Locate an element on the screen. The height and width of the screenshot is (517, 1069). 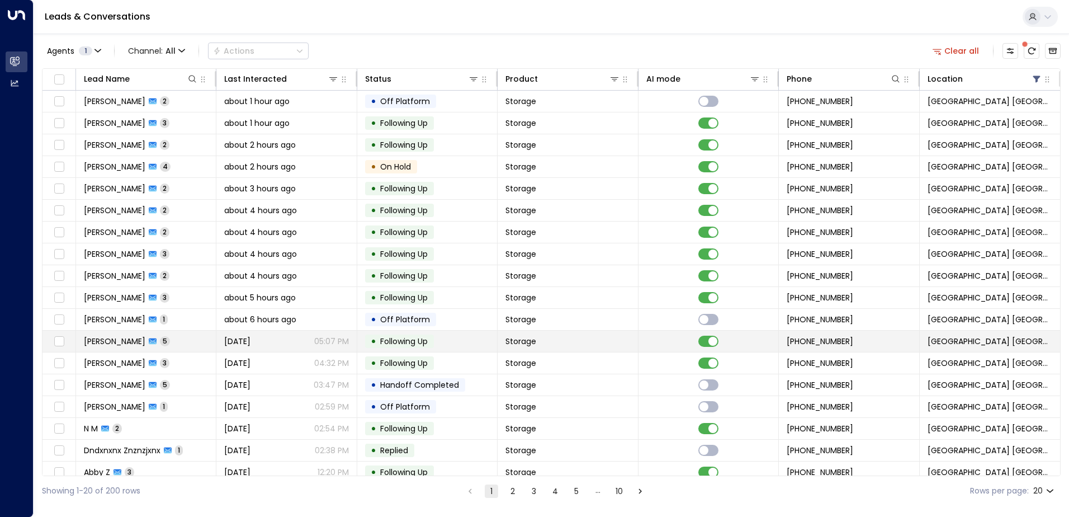
span: 3 is located at coordinates (164, 253).